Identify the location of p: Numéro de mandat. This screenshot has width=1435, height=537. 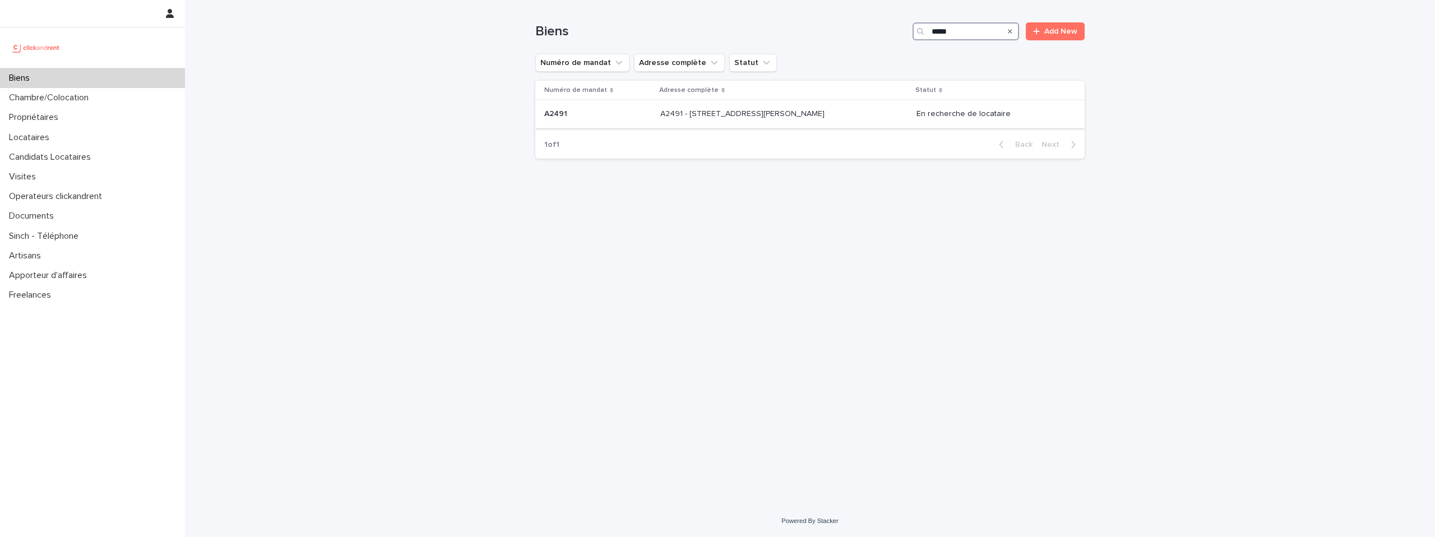
(576, 90).